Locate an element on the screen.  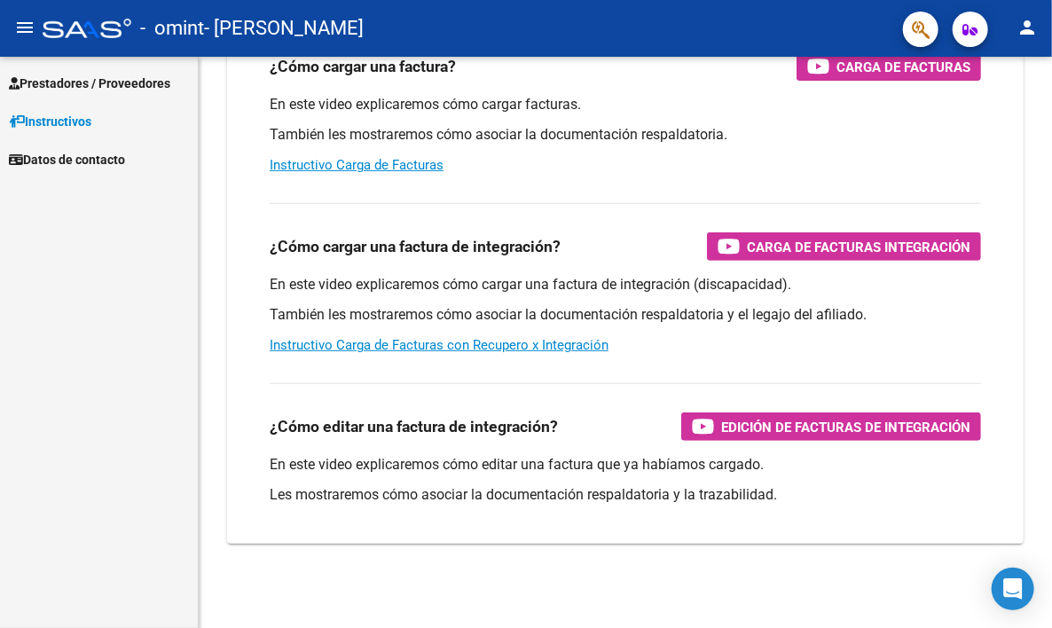
span: - omint is located at coordinates (172, 28).